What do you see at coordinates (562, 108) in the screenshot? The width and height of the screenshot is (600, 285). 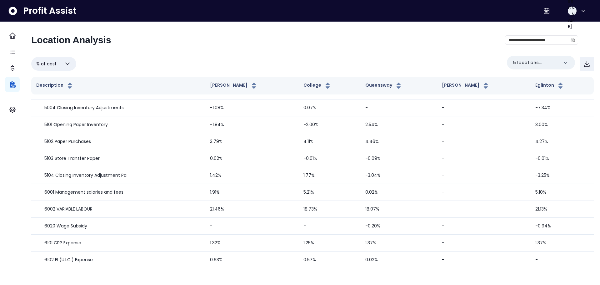 I see `td: -7.34%` at bounding box center [562, 108].